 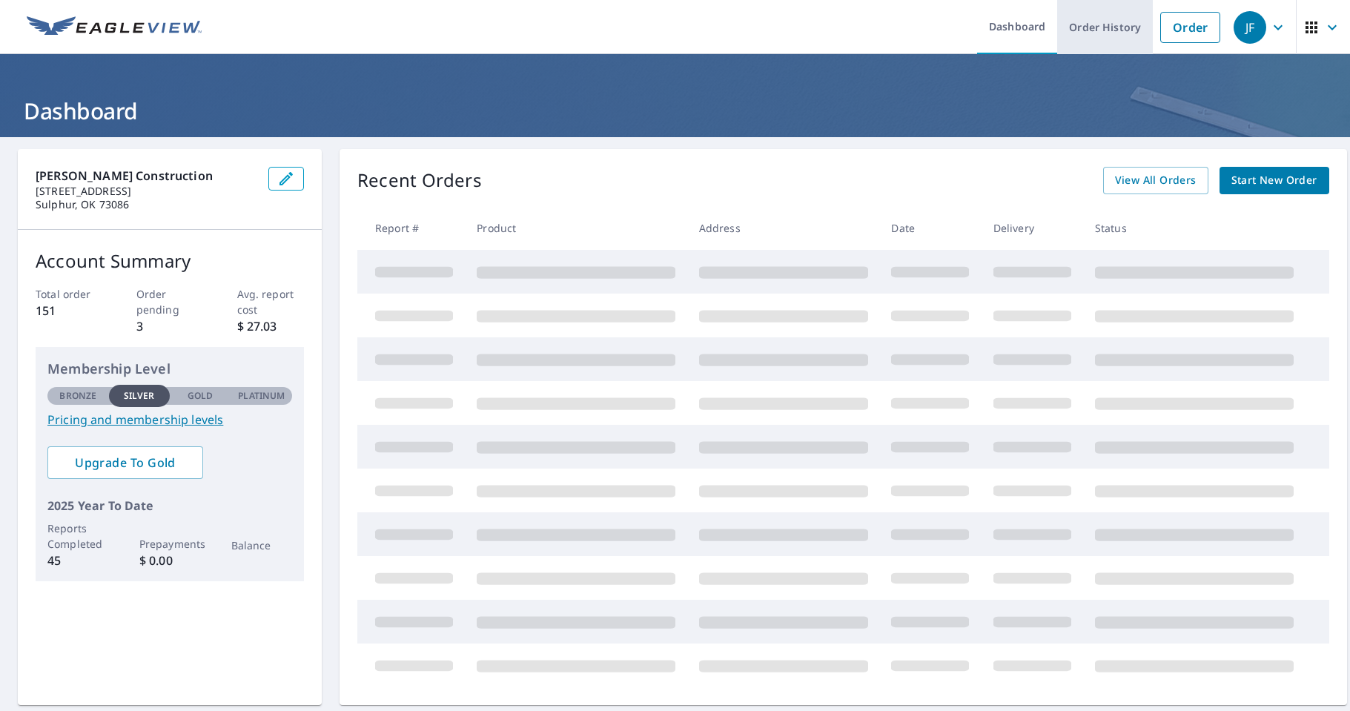 I want to click on h1: Dashboard, so click(x=675, y=110).